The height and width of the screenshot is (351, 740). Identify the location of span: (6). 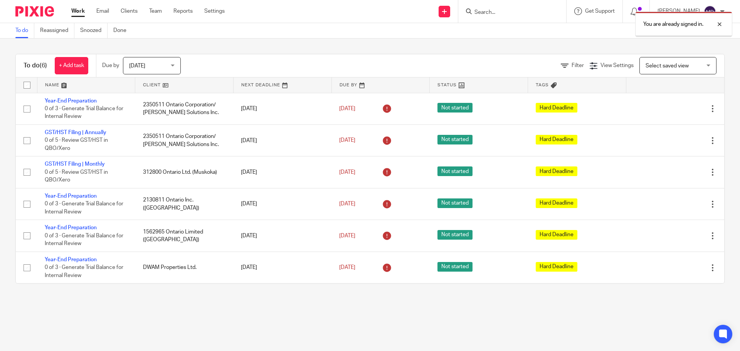
(43, 66).